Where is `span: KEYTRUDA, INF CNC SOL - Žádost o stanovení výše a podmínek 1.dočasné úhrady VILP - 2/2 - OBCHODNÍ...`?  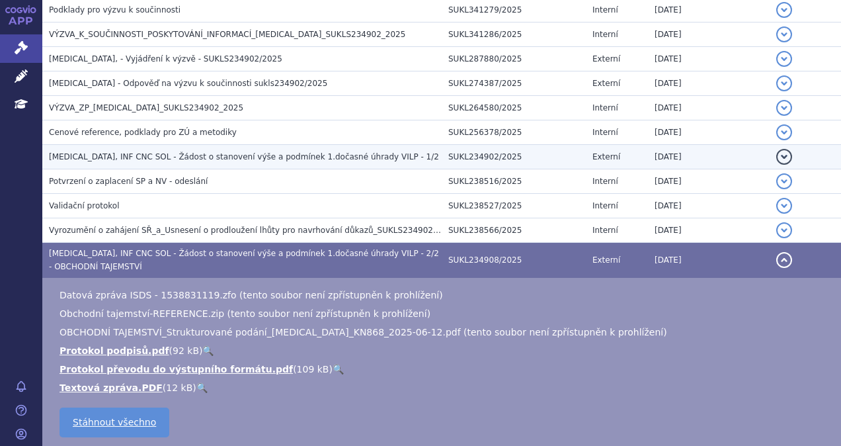 span: KEYTRUDA, INF CNC SOL - Žádost o stanovení výše a podmínek 1.dočasné úhrady VILP - 2/2 - OBCHODNÍ... is located at coordinates (244, 260).